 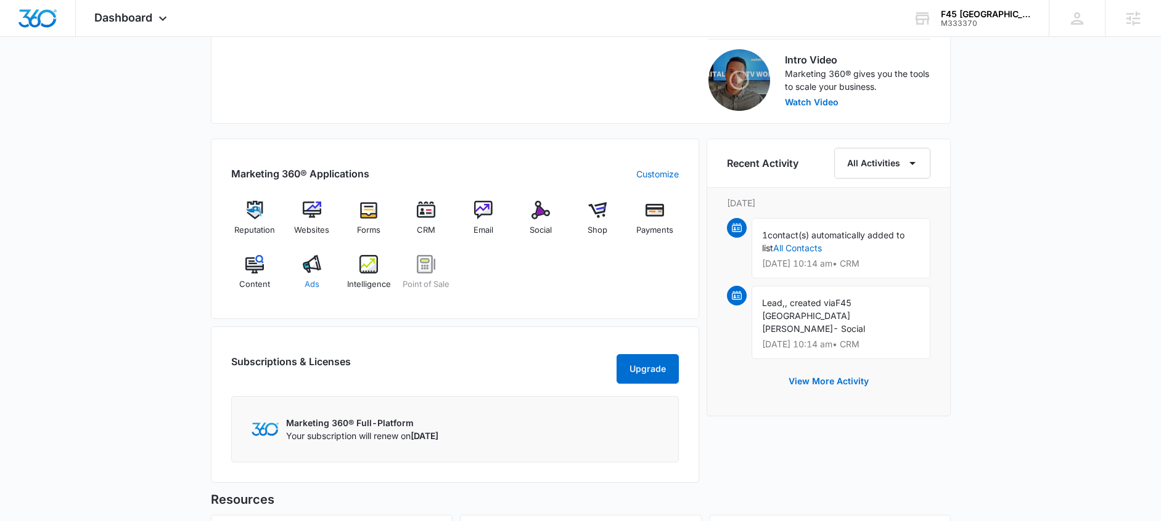 I want to click on h2: Marketing 360® Applications, so click(x=300, y=174).